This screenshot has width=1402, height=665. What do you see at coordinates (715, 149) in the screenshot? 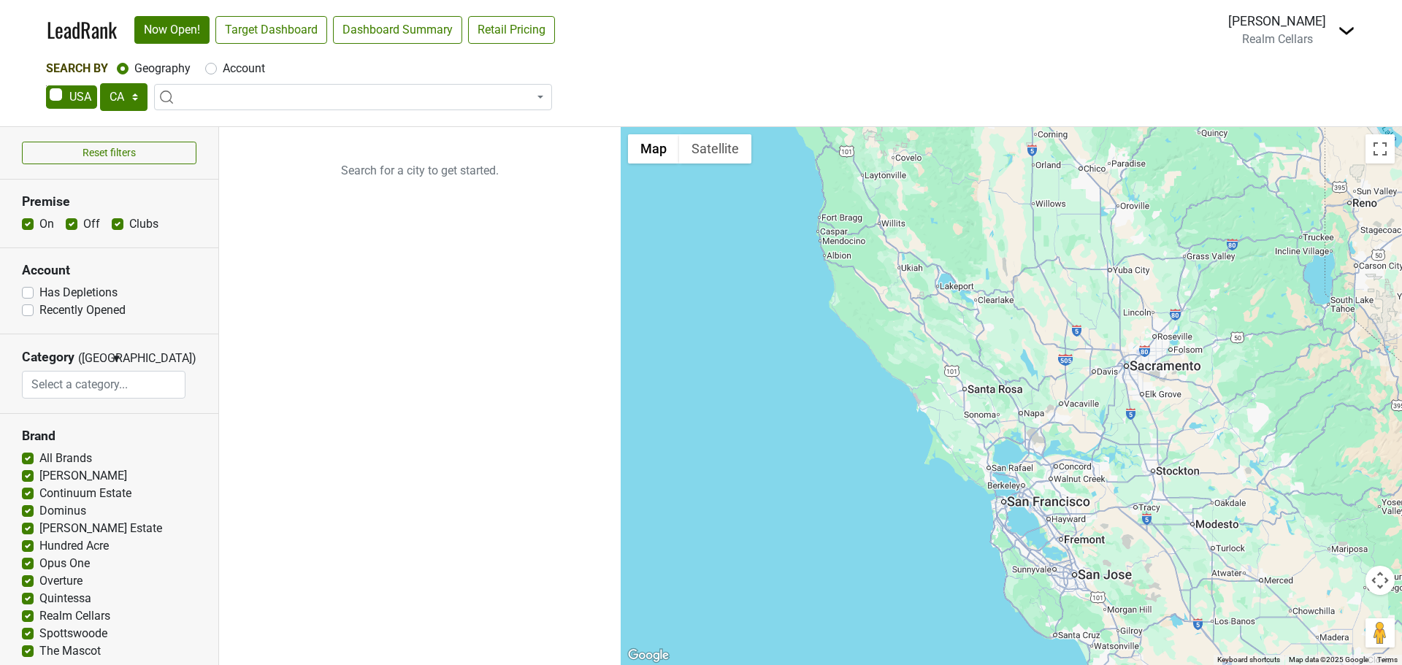
I see `button: Show satellite imagery` at bounding box center [715, 149].